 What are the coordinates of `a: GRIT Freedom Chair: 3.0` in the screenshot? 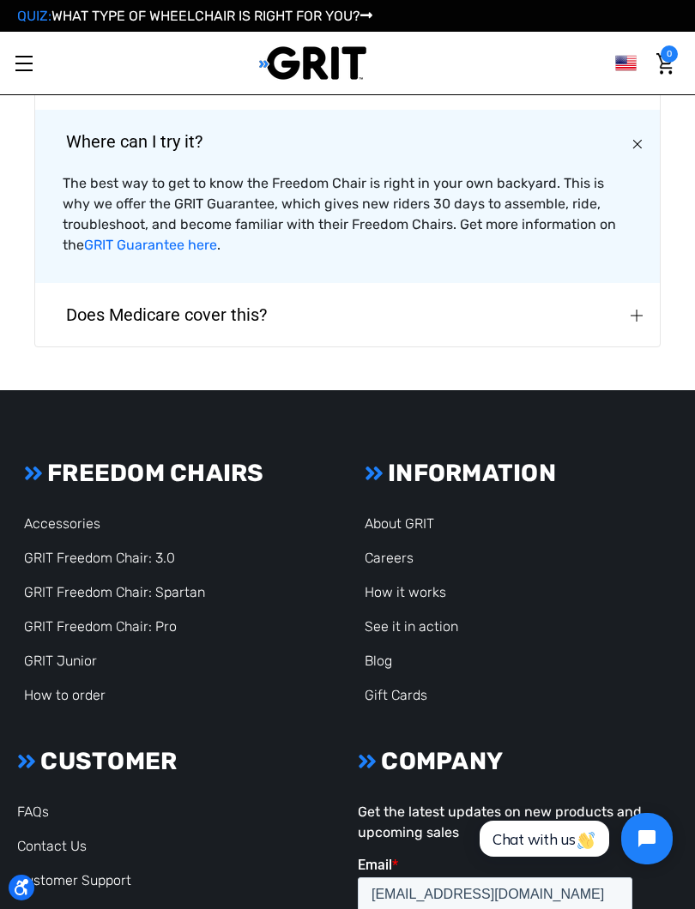 It's located at (100, 558).